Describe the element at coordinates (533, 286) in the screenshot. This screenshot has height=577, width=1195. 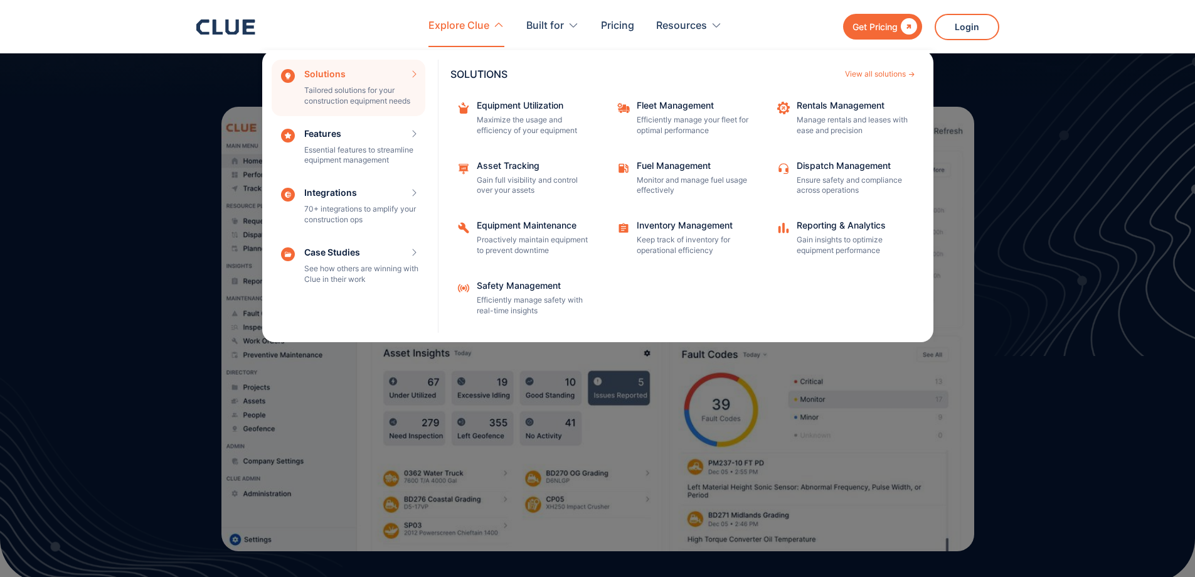
I see `div: Safety Management` at that location.